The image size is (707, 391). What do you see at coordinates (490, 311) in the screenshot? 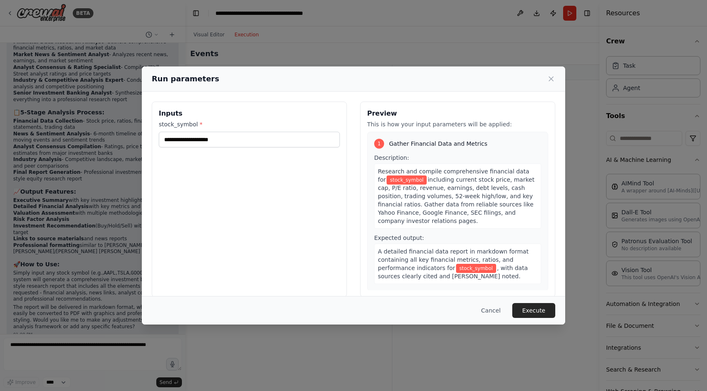
I see `button: Cancel` at bounding box center [490, 311].